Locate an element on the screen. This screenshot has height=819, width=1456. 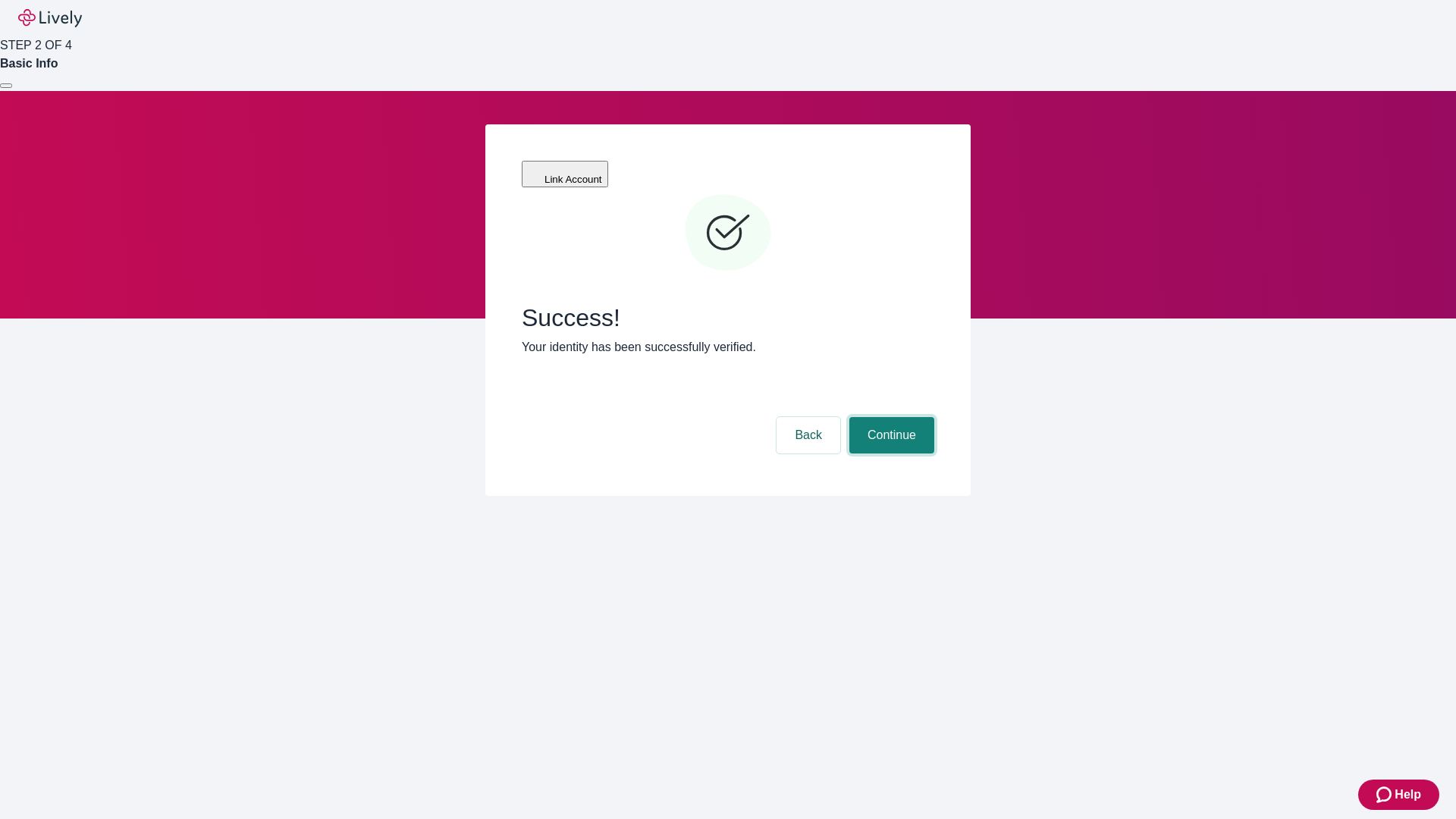
img: Lively is located at coordinates (50, 18).